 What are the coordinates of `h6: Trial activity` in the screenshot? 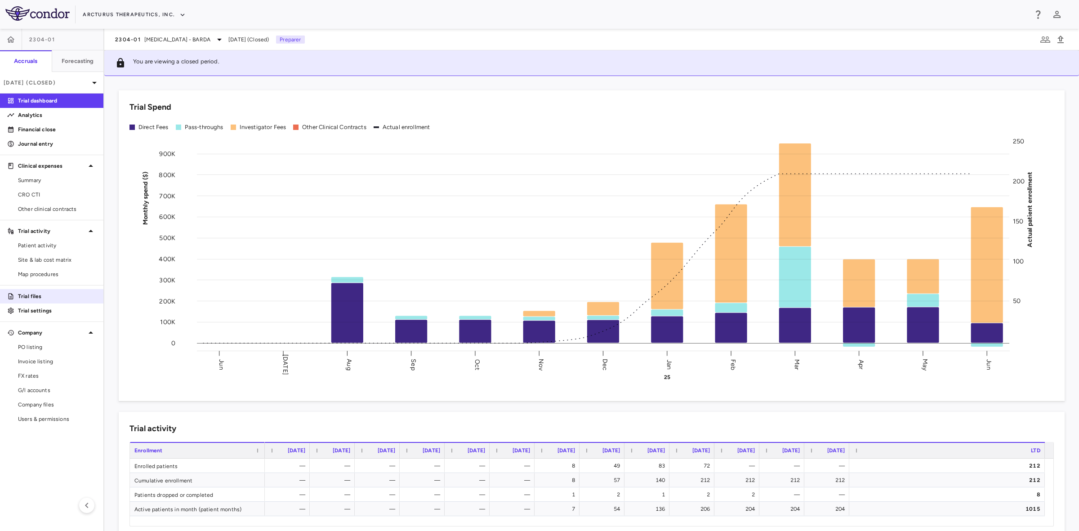 It's located at (153, 428).